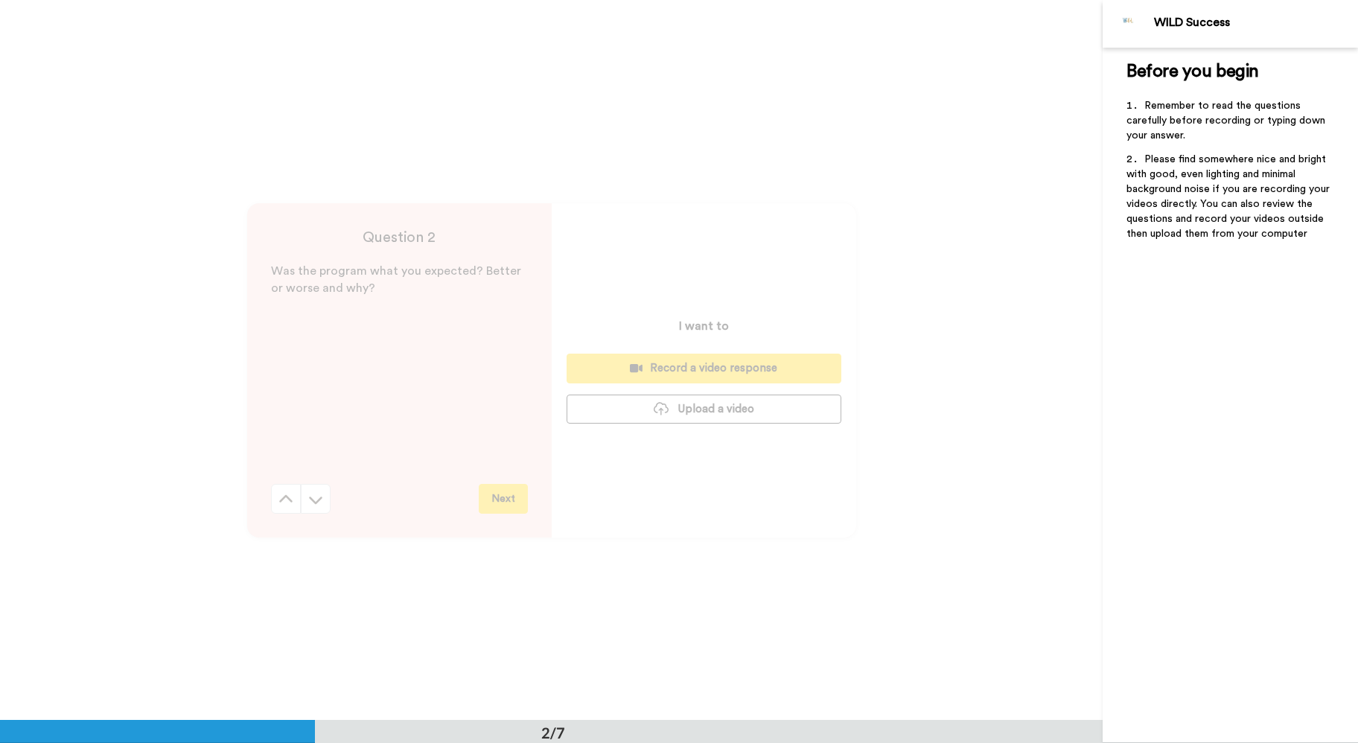  What do you see at coordinates (703, 368) in the screenshot?
I see `div: Record a video response` at bounding box center [703, 368].